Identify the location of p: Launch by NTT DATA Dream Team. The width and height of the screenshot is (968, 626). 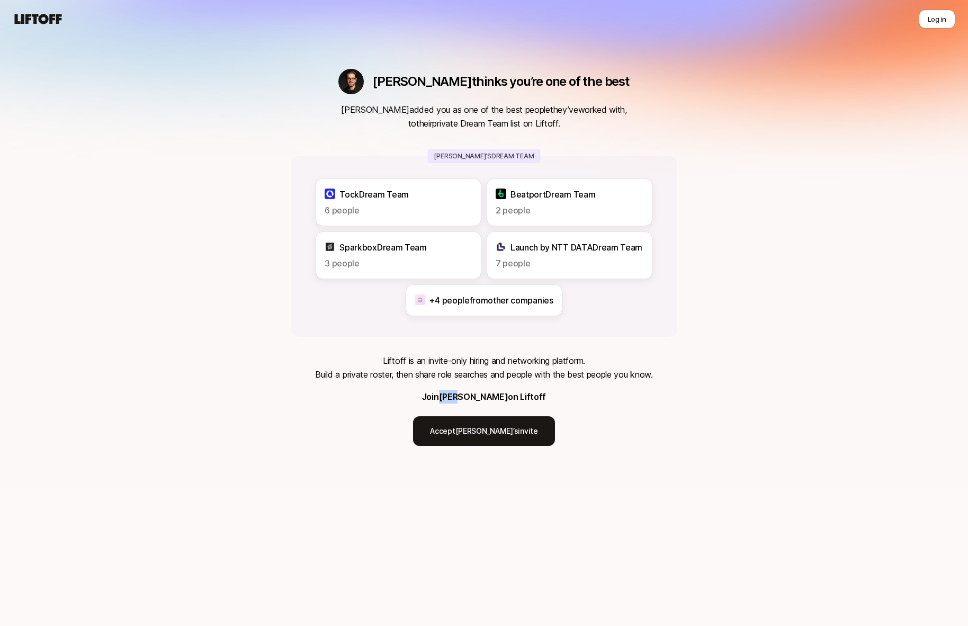
(576, 247).